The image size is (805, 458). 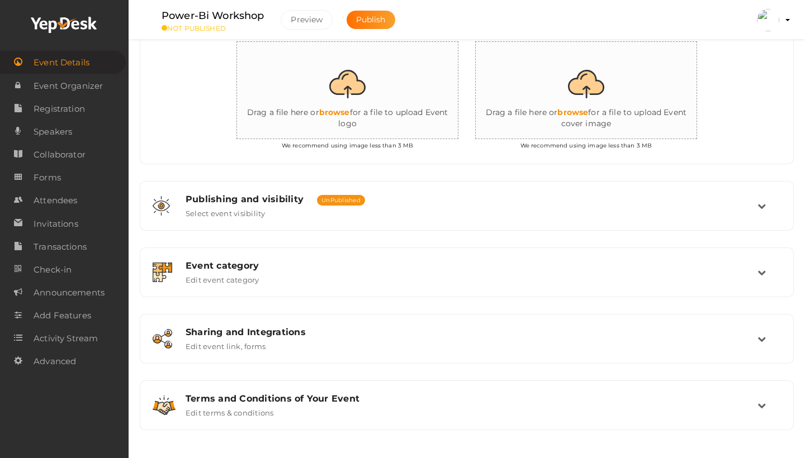 I want to click on img: sharing.svg, so click(x=162, y=339).